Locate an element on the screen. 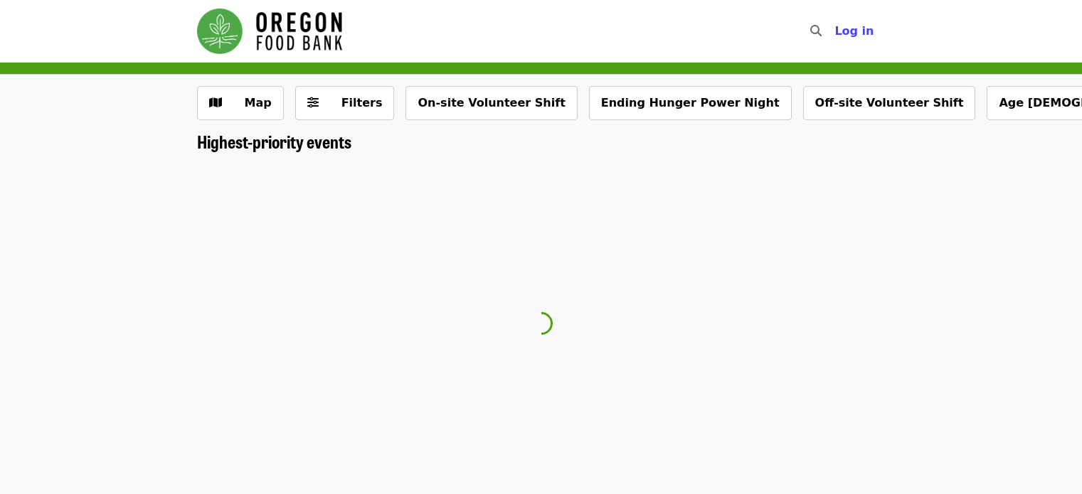  span: Log in is located at coordinates (854, 31).